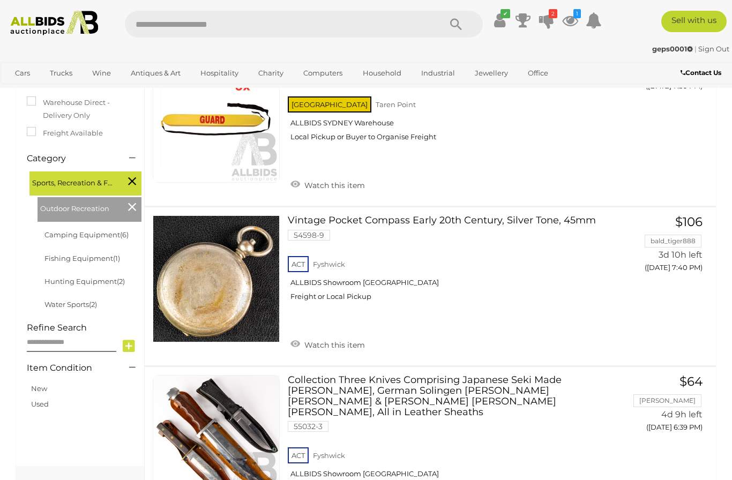  What do you see at coordinates (80, 207) in the screenshot?
I see `span: Outdoor Recreation` at bounding box center [80, 207].